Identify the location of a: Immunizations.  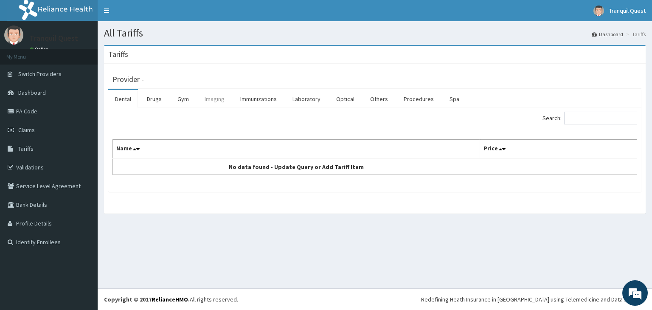
(259, 99).